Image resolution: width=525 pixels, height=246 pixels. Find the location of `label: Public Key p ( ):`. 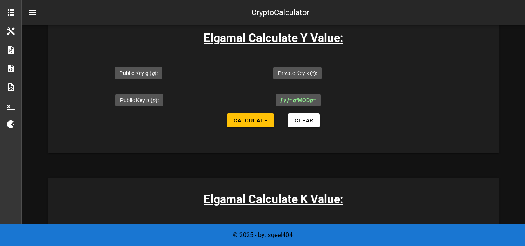

label: Public Key p ( ): is located at coordinates (139, 100).